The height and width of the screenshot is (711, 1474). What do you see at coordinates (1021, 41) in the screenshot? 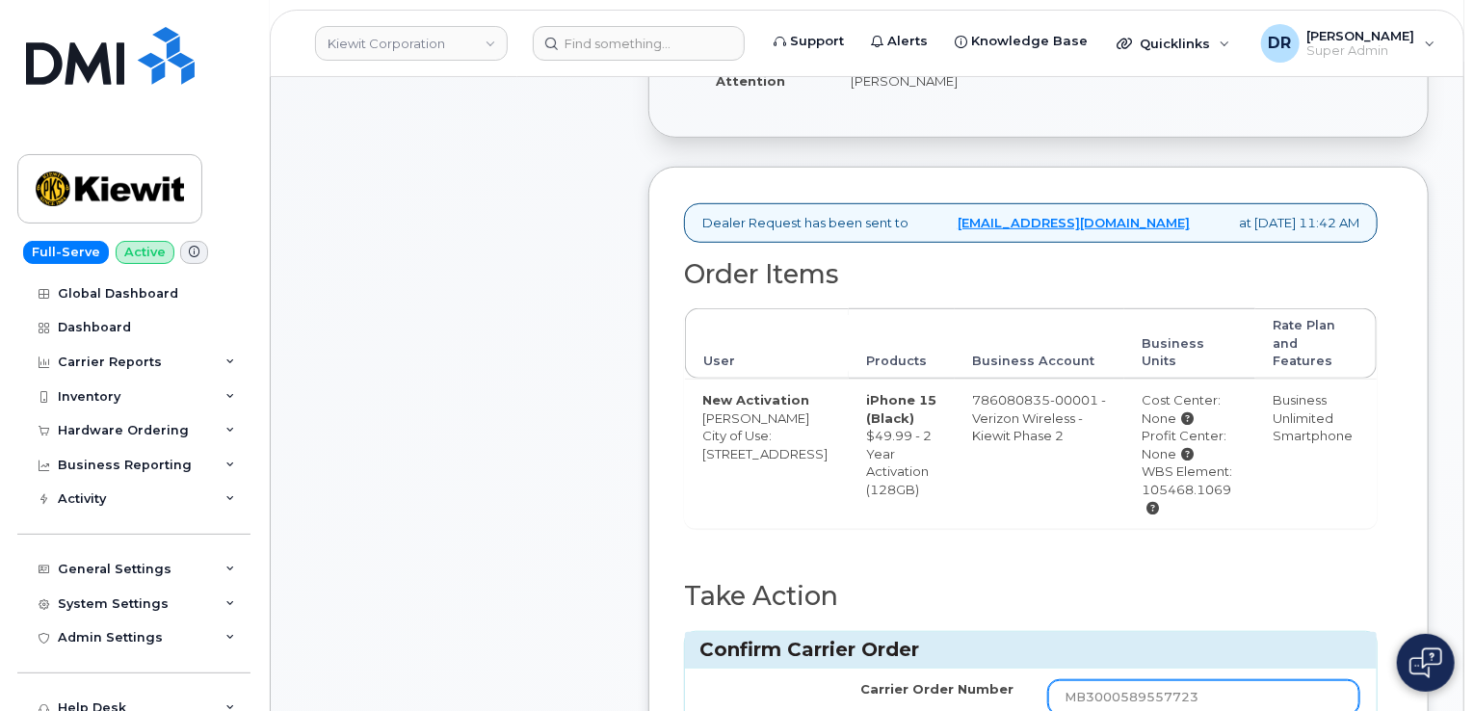
I see `a: Knowledge Base` at bounding box center [1021, 41].